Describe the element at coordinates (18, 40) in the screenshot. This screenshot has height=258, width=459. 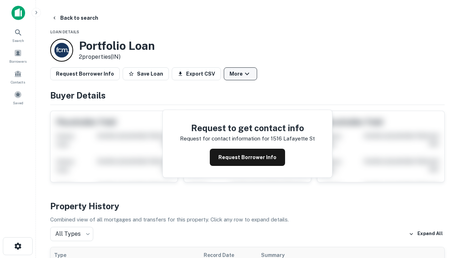
I see `span: Search` at that location.